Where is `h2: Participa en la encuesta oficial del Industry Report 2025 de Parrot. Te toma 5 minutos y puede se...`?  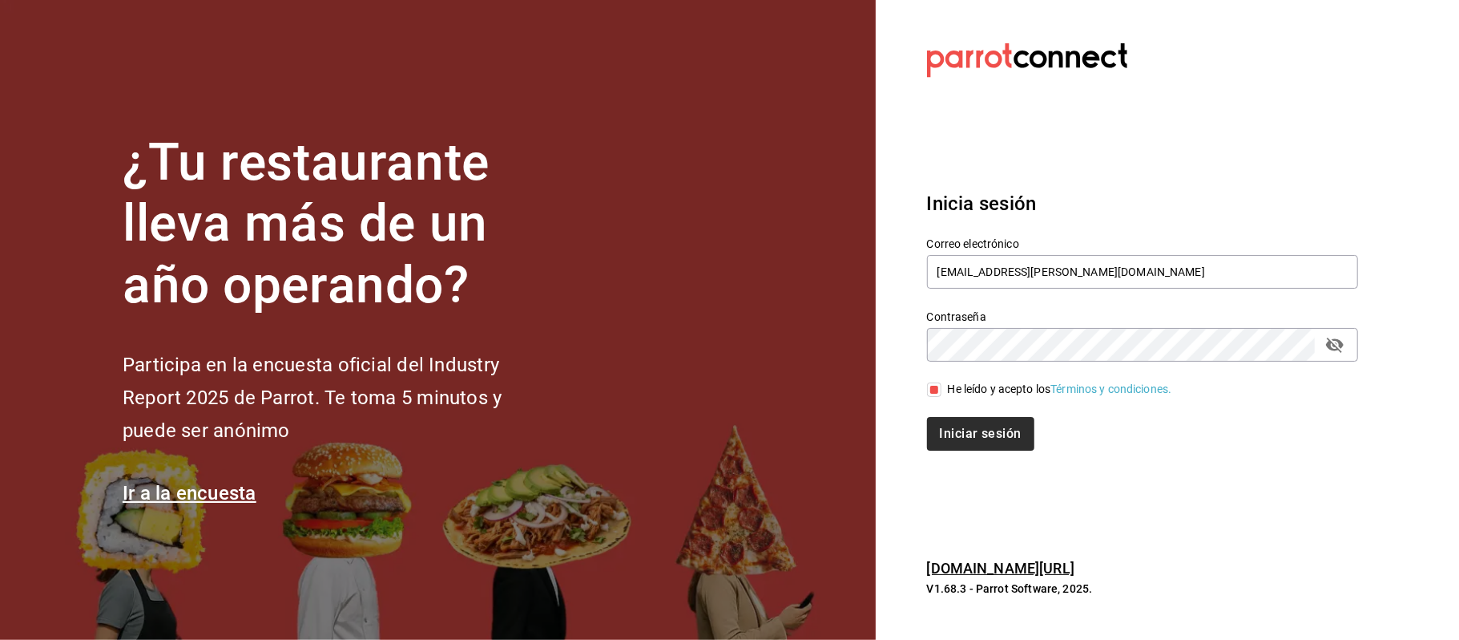 h2: Participa en la encuesta oficial del Industry Report 2025 de Parrot. Te toma 5 minutos y puede se... is located at coordinates (339, 398).